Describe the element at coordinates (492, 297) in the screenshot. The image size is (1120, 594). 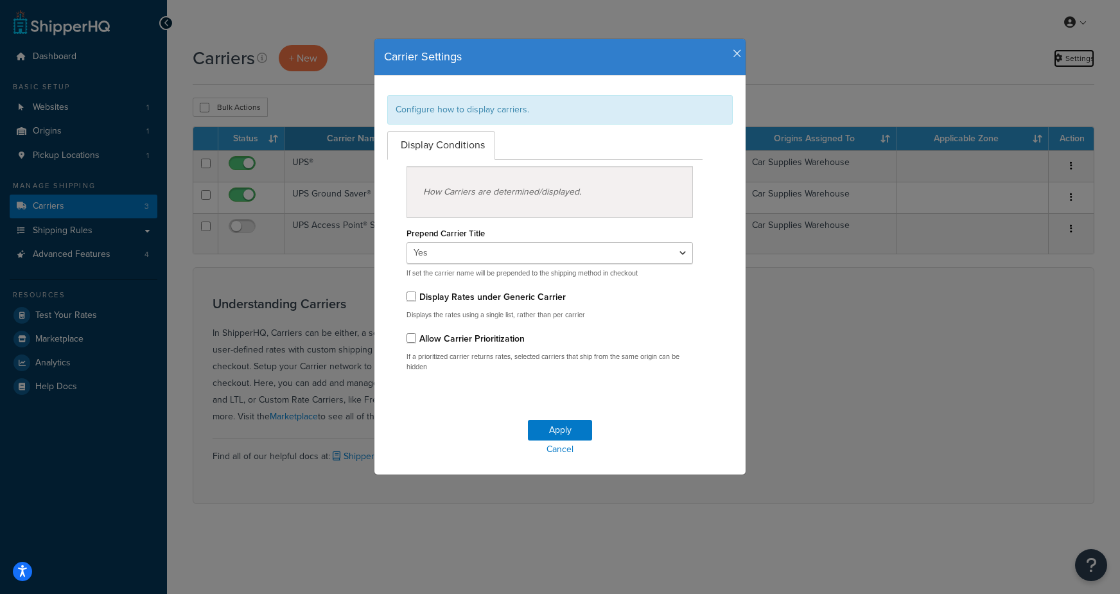
I see `label: Display Rates under Generic Carrier` at that location.